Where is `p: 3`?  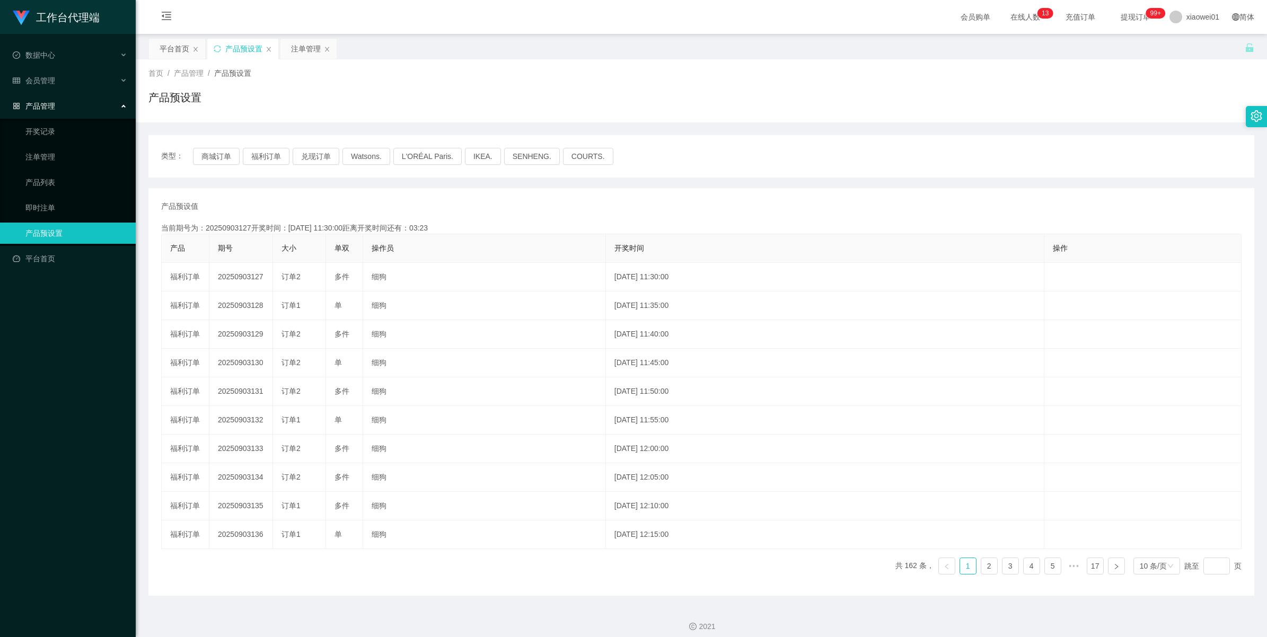
p: 3 is located at coordinates (1047, 13).